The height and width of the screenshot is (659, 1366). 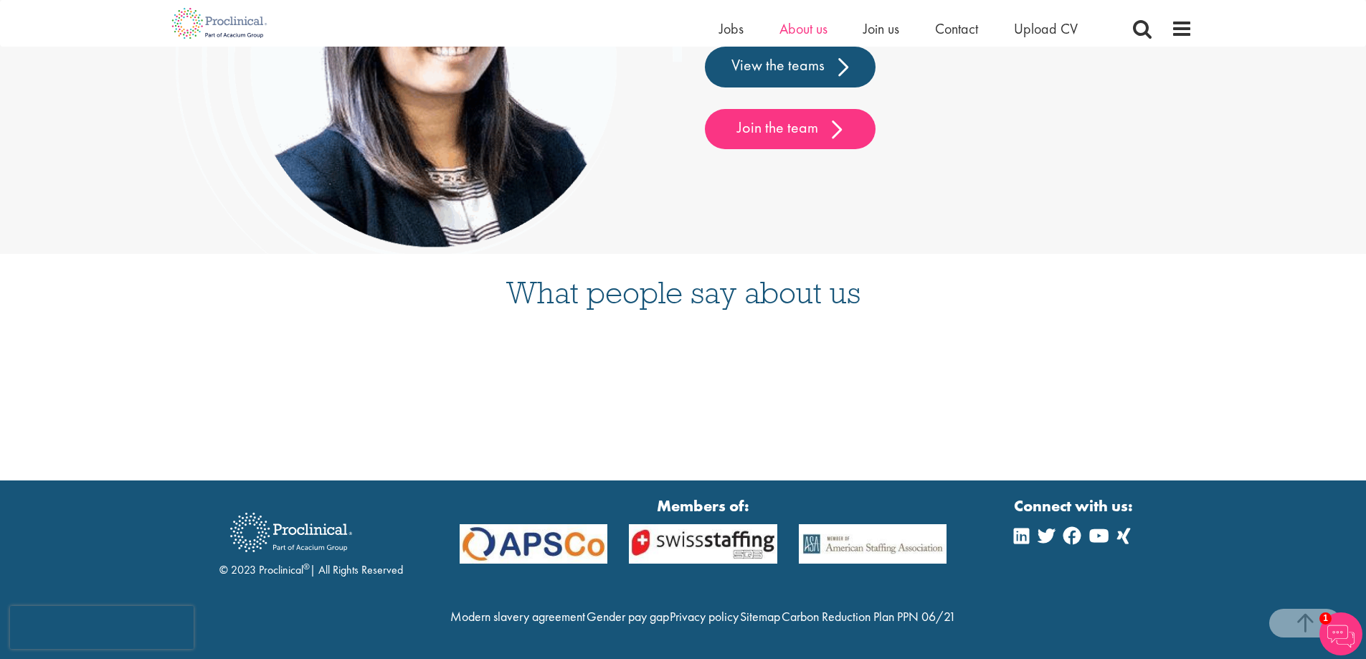 What do you see at coordinates (518, 616) in the screenshot?
I see `a: Modern slavery agreement` at bounding box center [518, 616].